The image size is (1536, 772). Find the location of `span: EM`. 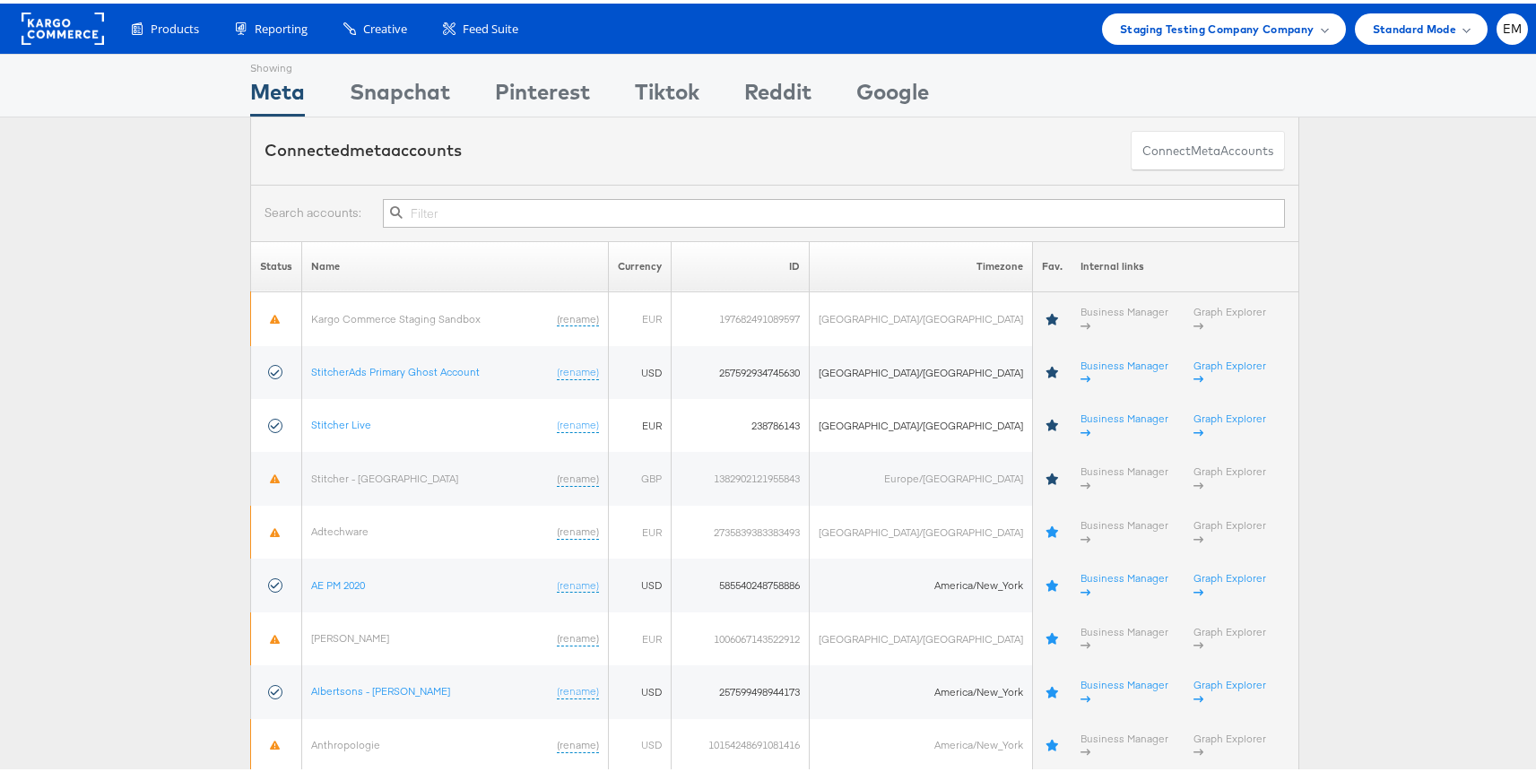

span: EM is located at coordinates (1513, 25).